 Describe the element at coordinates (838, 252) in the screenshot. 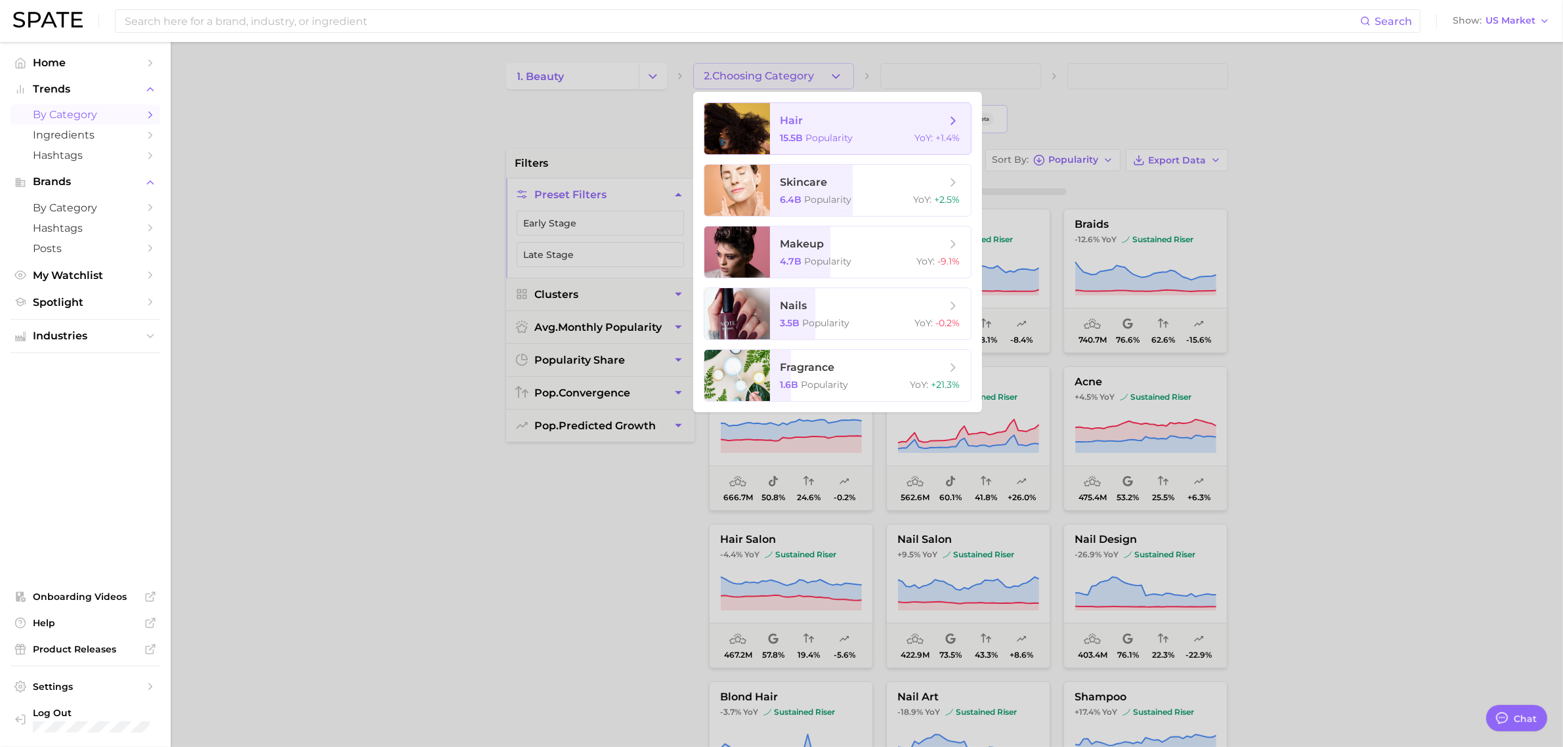

I see `ul: 2.Choosing Category` at that location.